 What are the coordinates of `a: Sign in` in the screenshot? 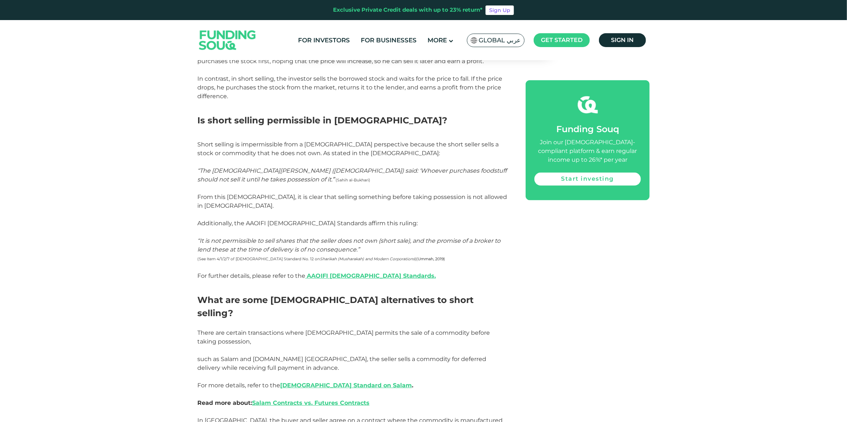 It's located at (622, 40).